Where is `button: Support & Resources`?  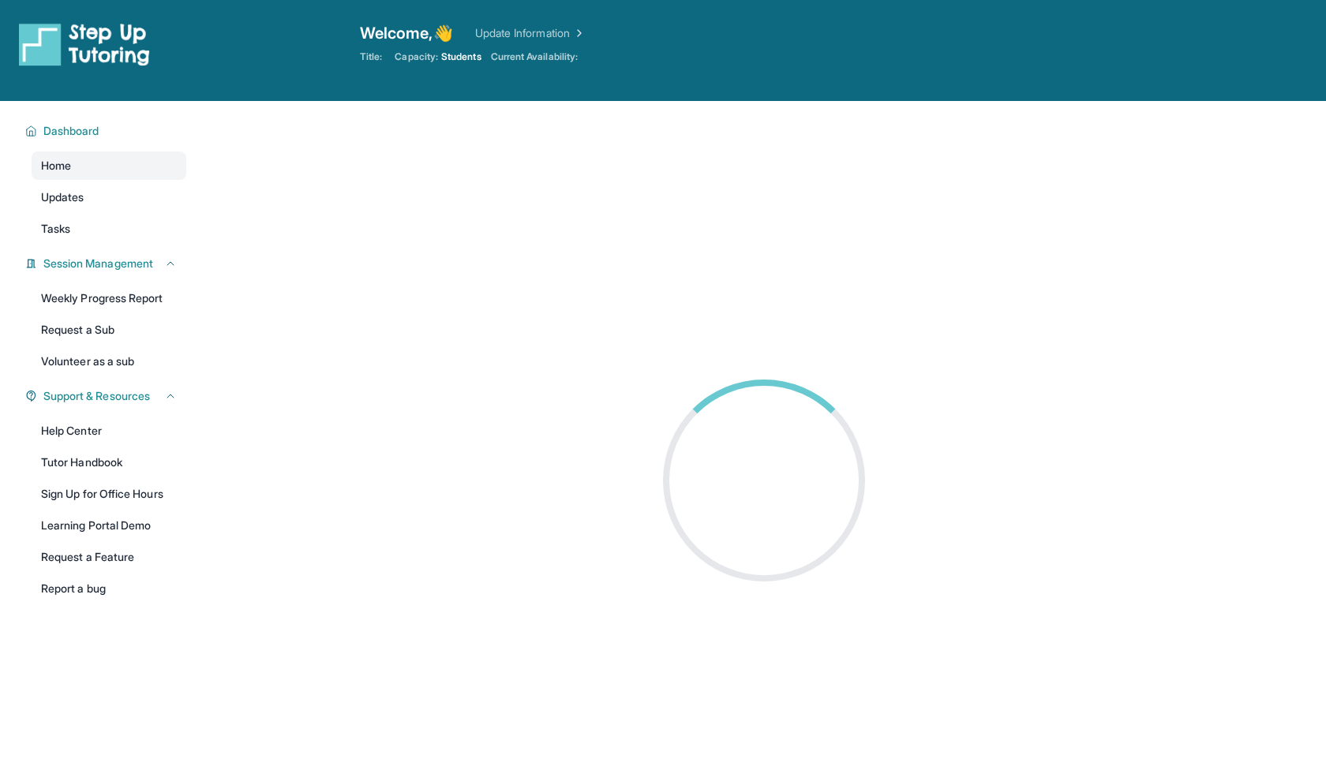 button: Support & Resources is located at coordinates (107, 396).